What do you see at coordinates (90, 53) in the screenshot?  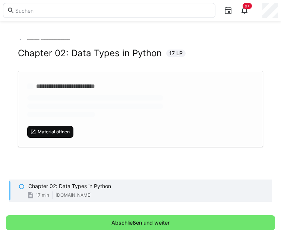 I see `h2: Chapter 02: Data Types in Python` at bounding box center [90, 53].